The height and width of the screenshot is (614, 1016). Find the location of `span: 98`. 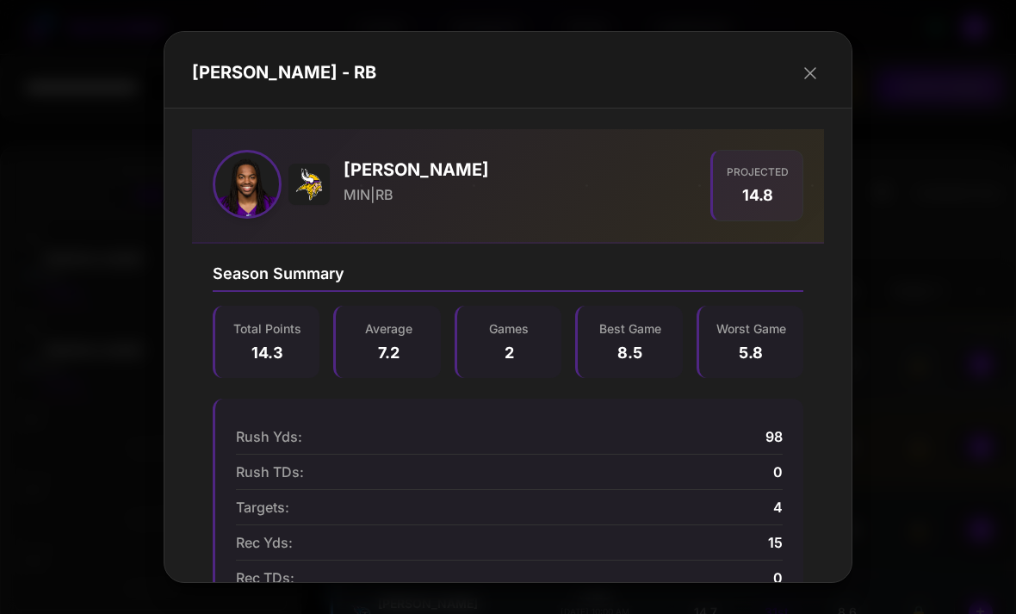

span: 98 is located at coordinates (774, 436).